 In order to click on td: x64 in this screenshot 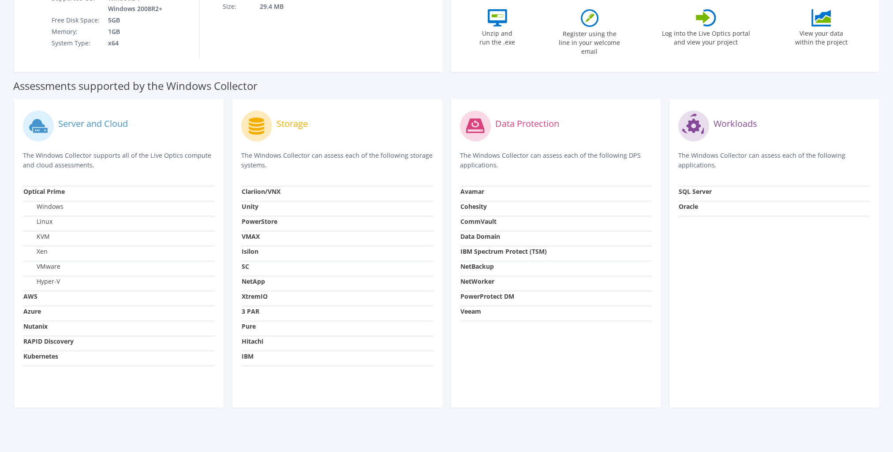, I will do `click(133, 43)`.